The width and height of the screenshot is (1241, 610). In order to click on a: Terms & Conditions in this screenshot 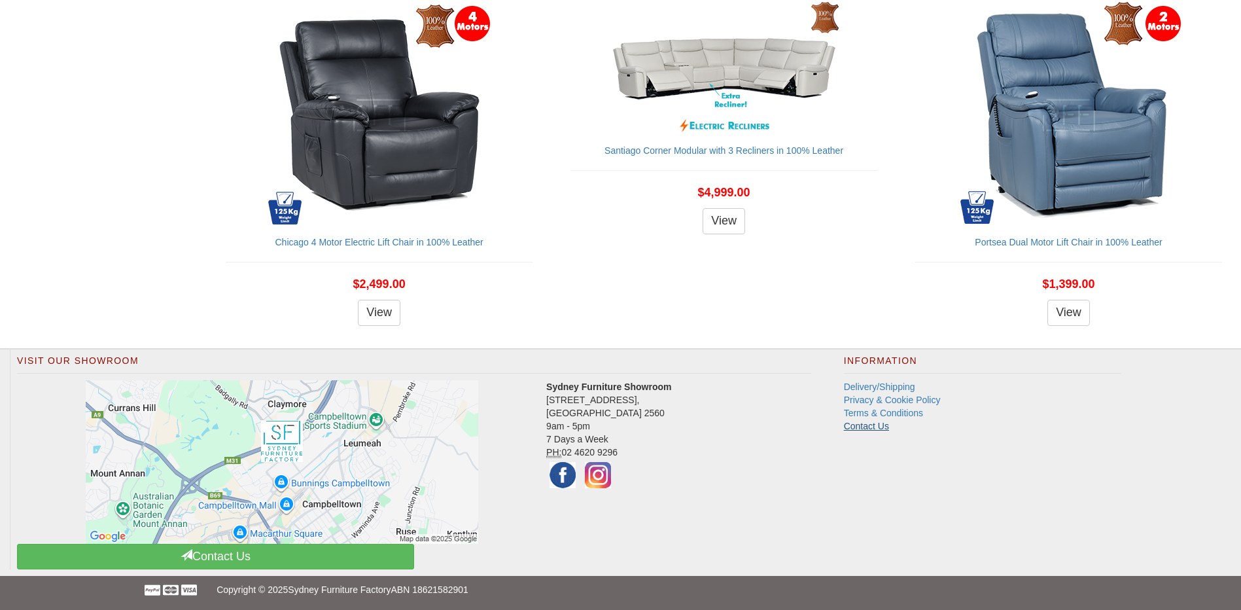, I will do `click(883, 413)`.